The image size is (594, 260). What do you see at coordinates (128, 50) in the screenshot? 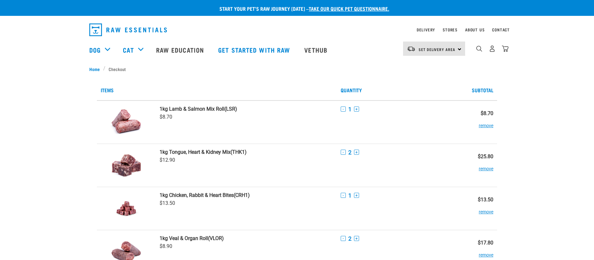
I see `a: Cat` at bounding box center [128, 50].